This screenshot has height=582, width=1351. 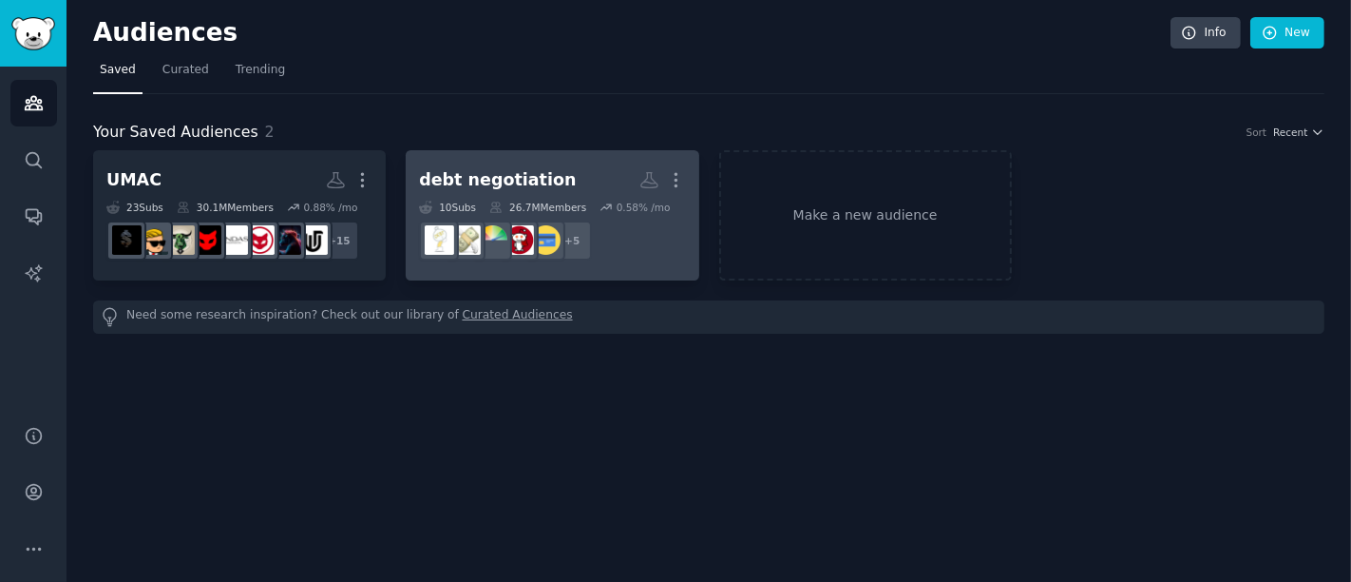 What do you see at coordinates (632, 33) in the screenshot?
I see `h2: Audiences` at bounding box center [632, 33].